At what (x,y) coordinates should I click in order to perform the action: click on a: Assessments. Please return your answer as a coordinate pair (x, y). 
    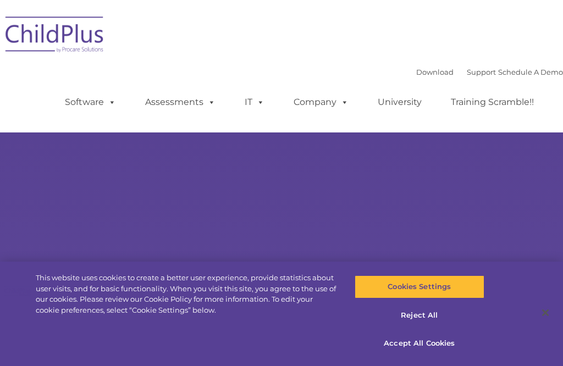
    Looking at the image, I should click on (180, 102).